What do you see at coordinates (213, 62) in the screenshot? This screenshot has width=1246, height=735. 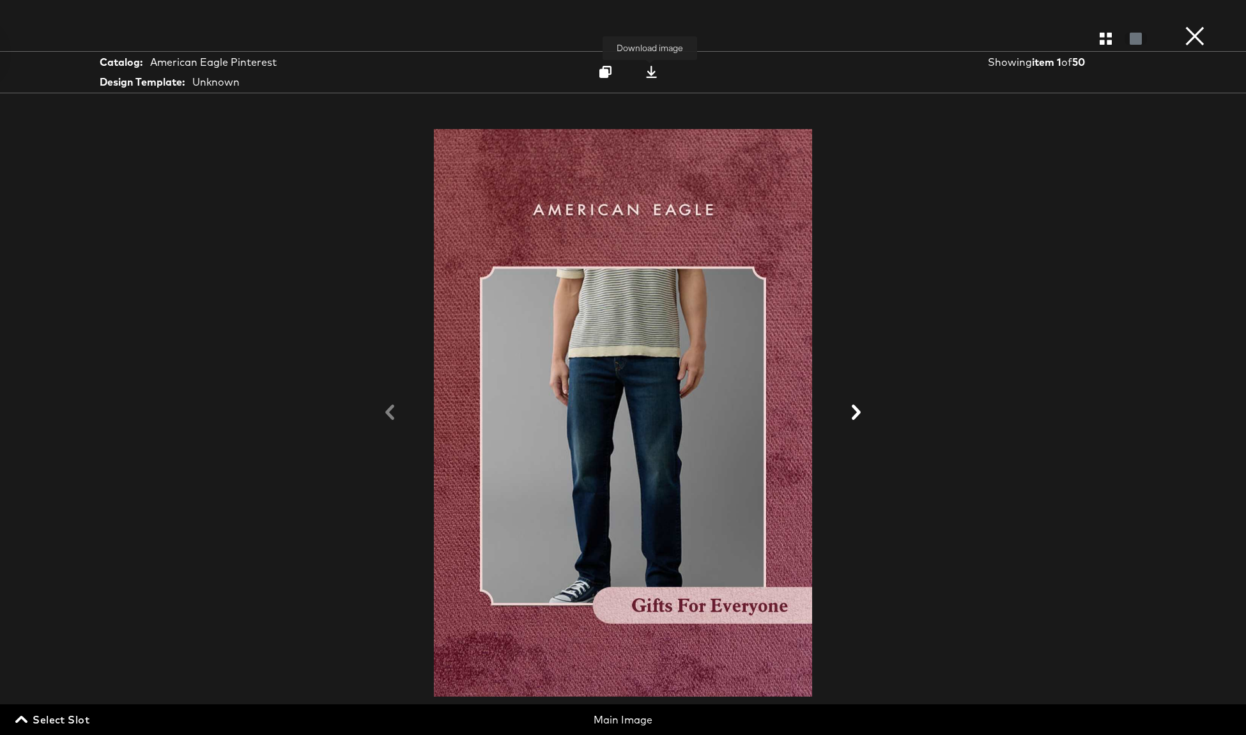 I see `div: American Eagle Pinterest` at bounding box center [213, 62].